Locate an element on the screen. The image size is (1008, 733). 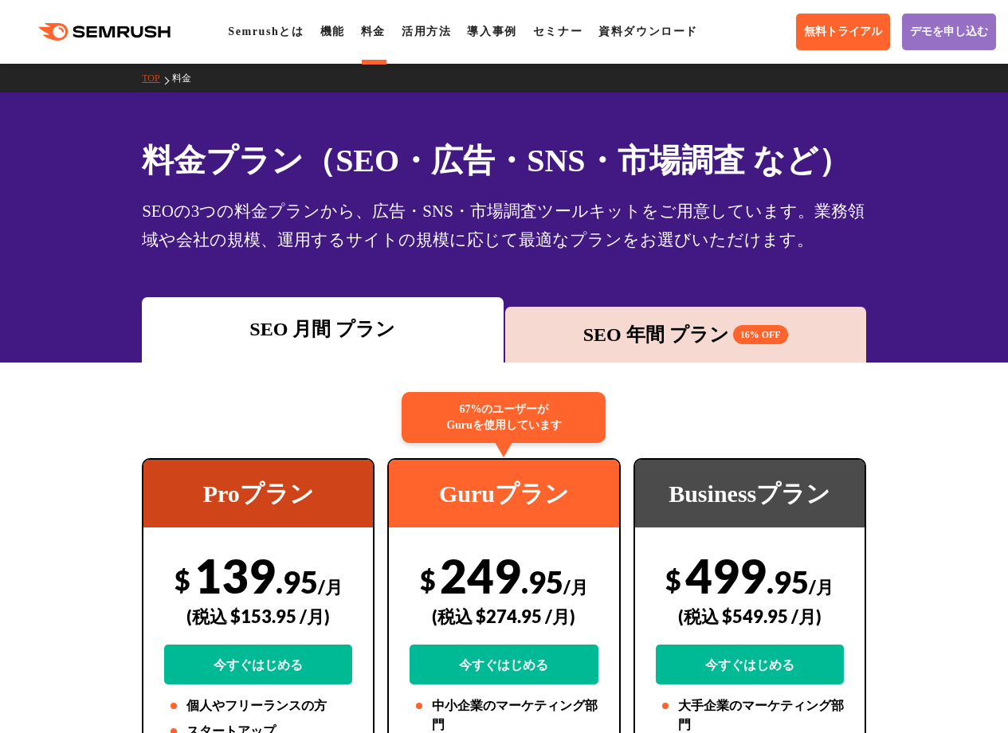
a: Semrushとは is located at coordinates (265, 31).